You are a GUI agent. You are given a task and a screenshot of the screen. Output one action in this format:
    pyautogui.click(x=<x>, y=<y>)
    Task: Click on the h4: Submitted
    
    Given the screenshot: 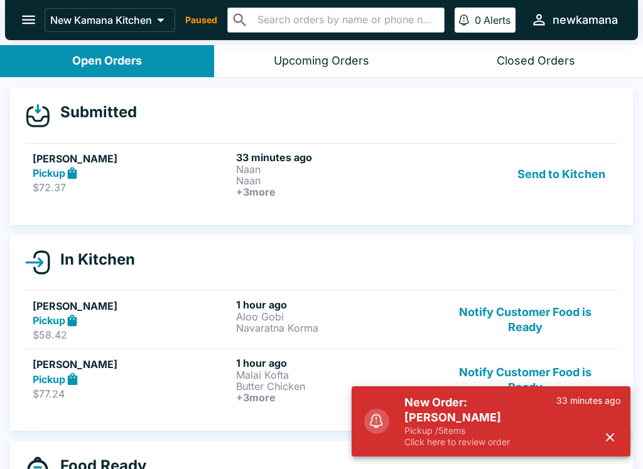 What is the action you would take?
    pyautogui.click(x=93, y=112)
    